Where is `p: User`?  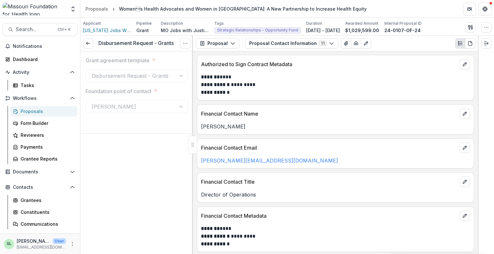 p: User is located at coordinates (59, 241).